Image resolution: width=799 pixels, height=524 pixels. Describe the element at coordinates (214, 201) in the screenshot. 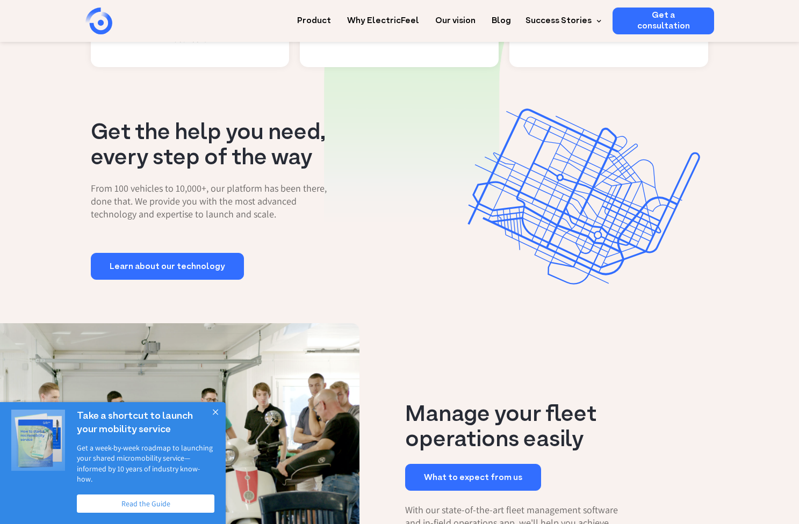

I see `p: From 100 vehicles to 10,000+, our platform has been there, done that. We provide you with the mos...` at that location.